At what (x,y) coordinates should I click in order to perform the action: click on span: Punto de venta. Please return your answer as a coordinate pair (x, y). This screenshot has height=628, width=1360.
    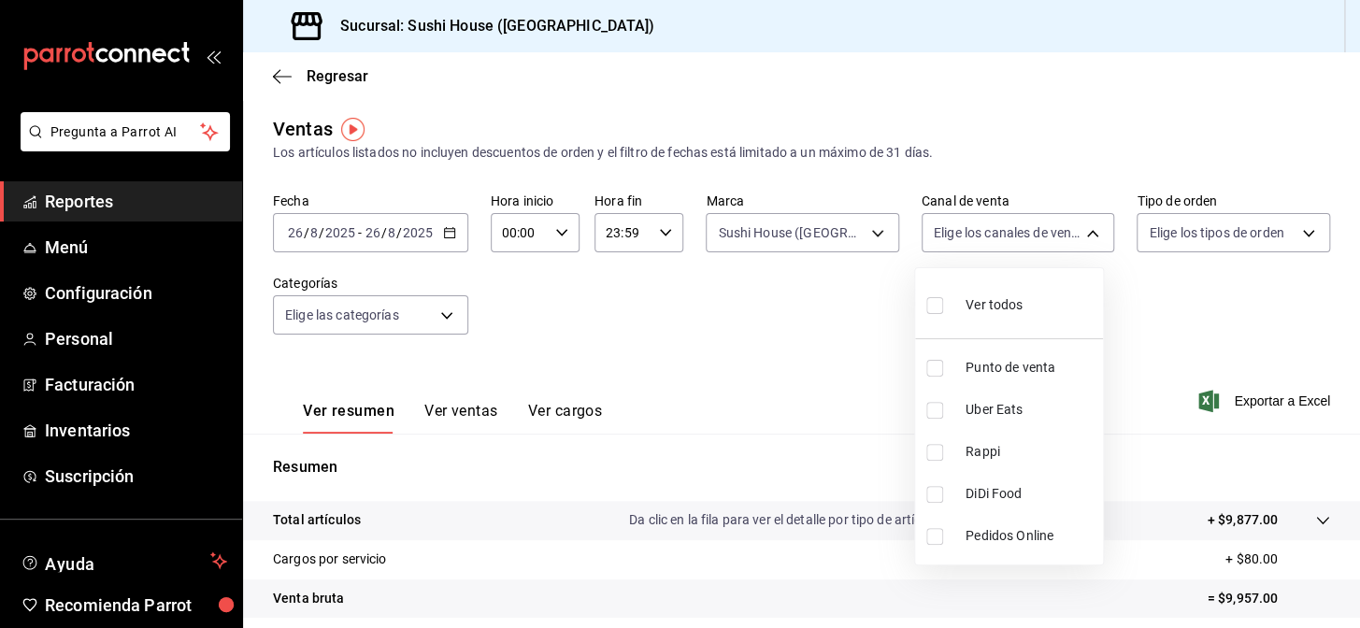
    Looking at the image, I should click on (1030, 367).